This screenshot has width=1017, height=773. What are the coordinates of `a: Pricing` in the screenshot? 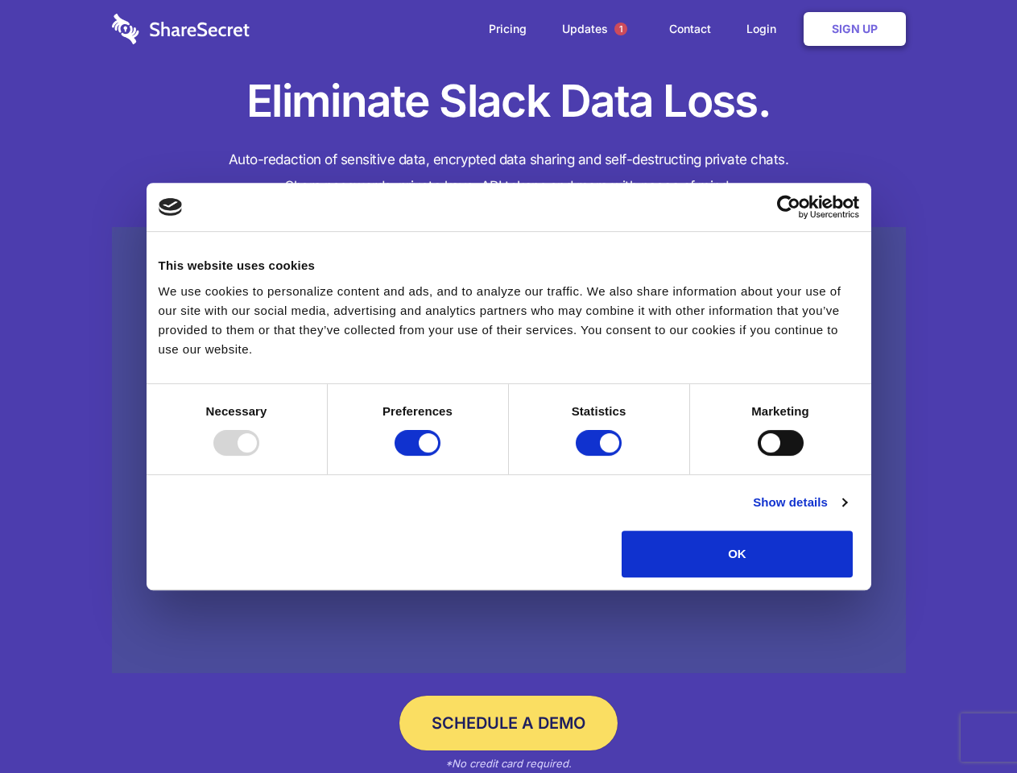 It's located at (507, 29).